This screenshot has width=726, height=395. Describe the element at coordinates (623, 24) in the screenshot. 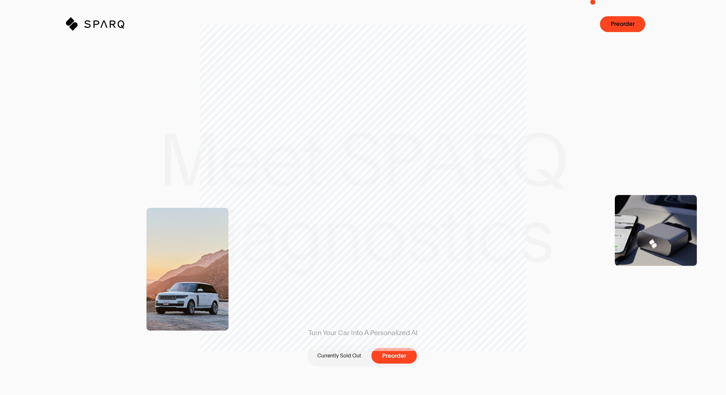

I see `button: Preorder a SPARQ Diagnostics Device` at that location.